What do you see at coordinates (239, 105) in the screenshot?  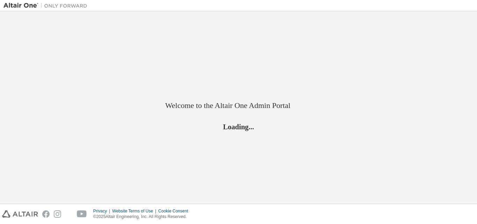 I see `h2: Welcome to the Altair One Admin Portal` at bounding box center [239, 105].